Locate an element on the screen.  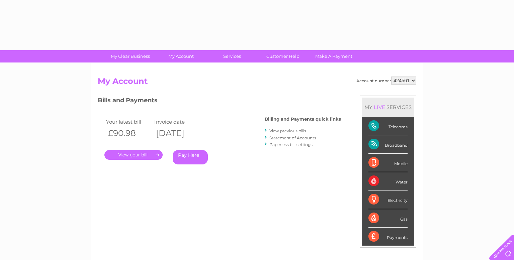
a: Pay Here is located at coordinates (190, 157).